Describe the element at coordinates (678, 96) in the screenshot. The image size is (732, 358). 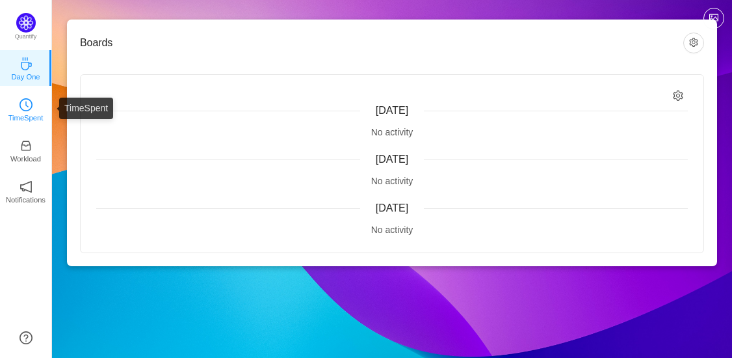
I see `i: icon: setting` at that location.